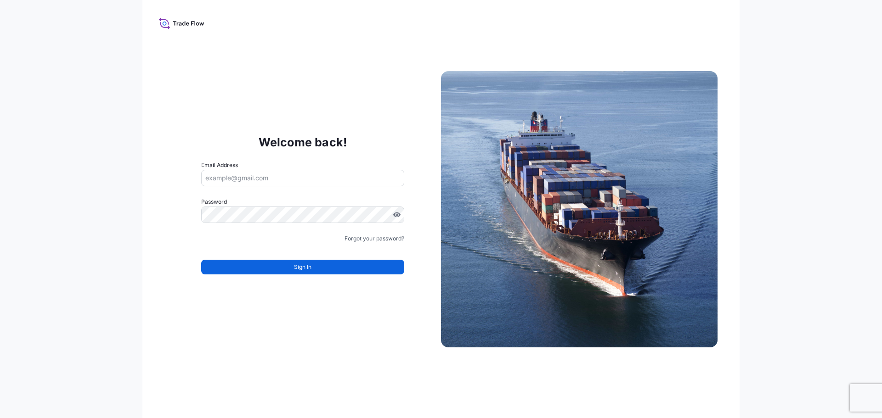 The width and height of the screenshot is (882, 418). What do you see at coordinates (220, 165) in the screenshot?
I see `label: Email Address` at bounding box center [220, 165].